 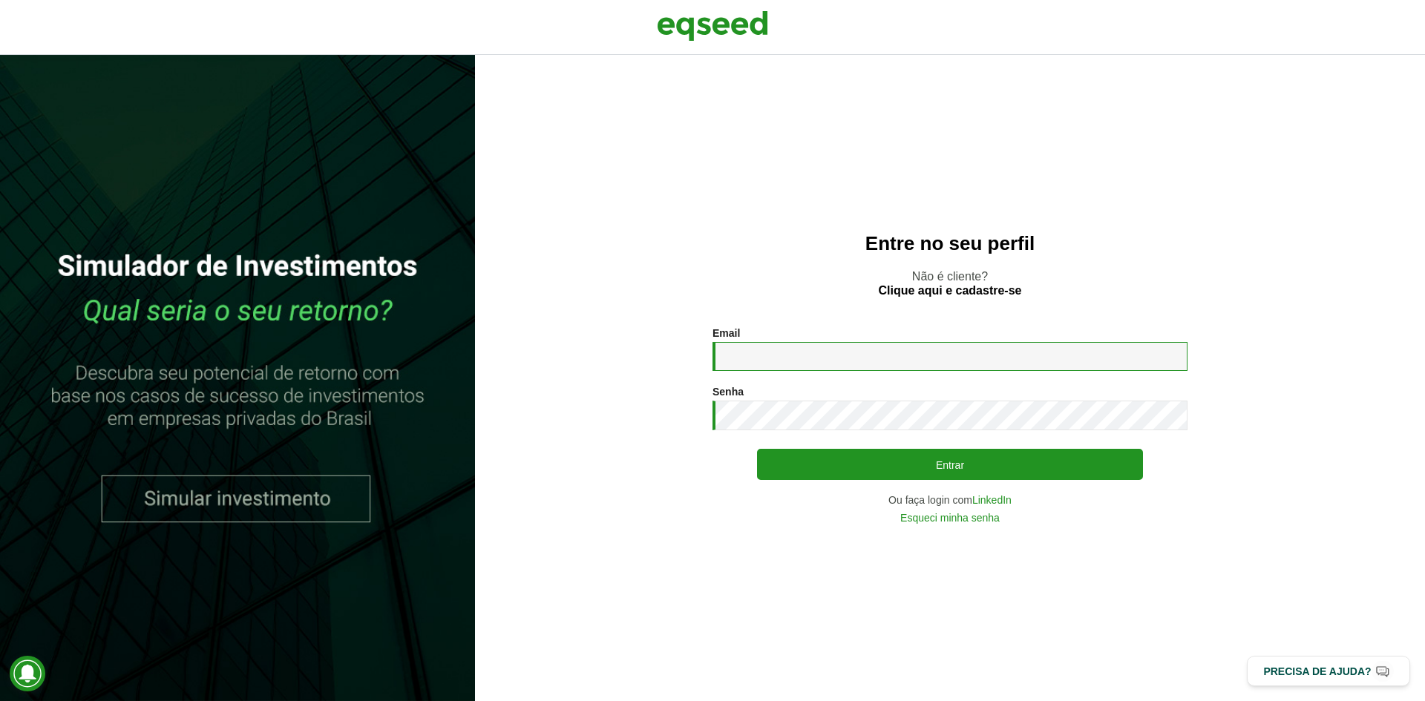 I want to click on label: Senha, so click(x=728, y=392).